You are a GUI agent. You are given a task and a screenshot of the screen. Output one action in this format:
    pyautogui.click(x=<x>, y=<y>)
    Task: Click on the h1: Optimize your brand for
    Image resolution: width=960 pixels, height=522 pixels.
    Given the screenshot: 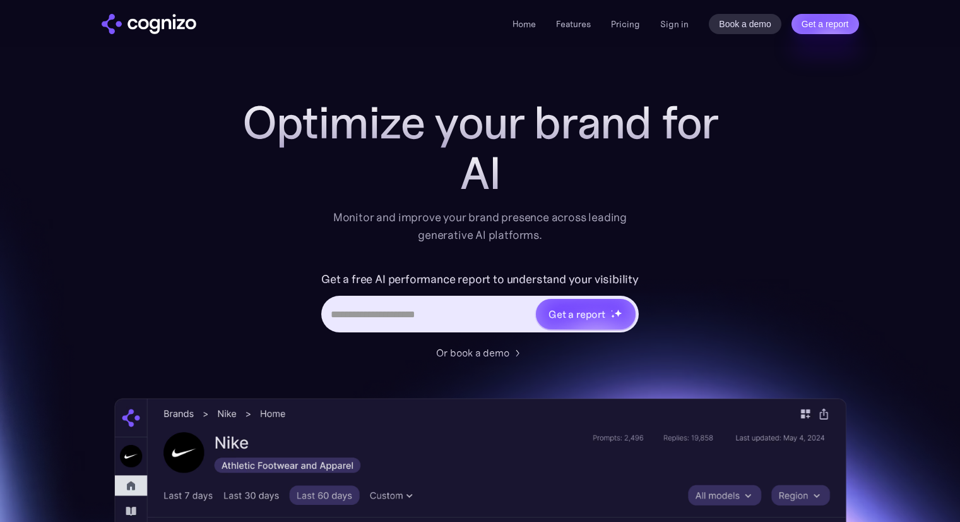 What is the action you would take?
    pyautogui.click(x=481, y=122)
    